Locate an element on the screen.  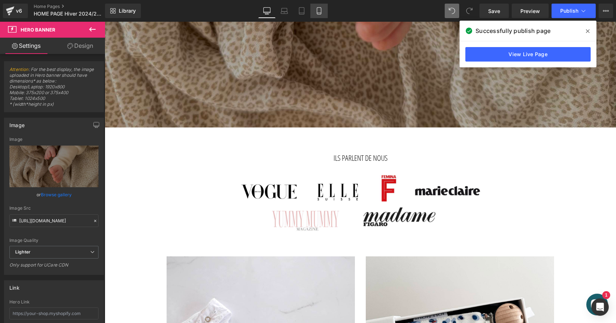
span: Save is located at coordinates (494, 11).